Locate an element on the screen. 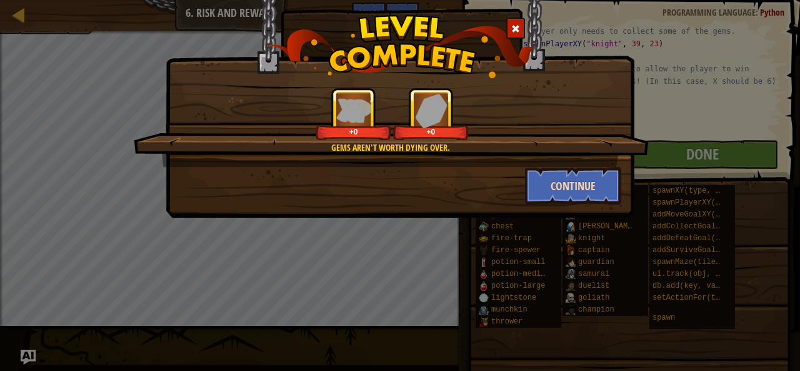 The width and height of the screenshot is (800, 371). img: reward_icon_xp.png is located at coordinates (354, 110).